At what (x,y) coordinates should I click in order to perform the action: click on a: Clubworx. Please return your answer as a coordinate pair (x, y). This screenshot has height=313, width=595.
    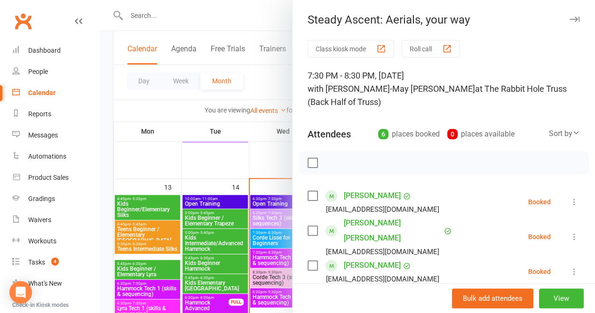
    Looking at the image, I should click on (23, 21).